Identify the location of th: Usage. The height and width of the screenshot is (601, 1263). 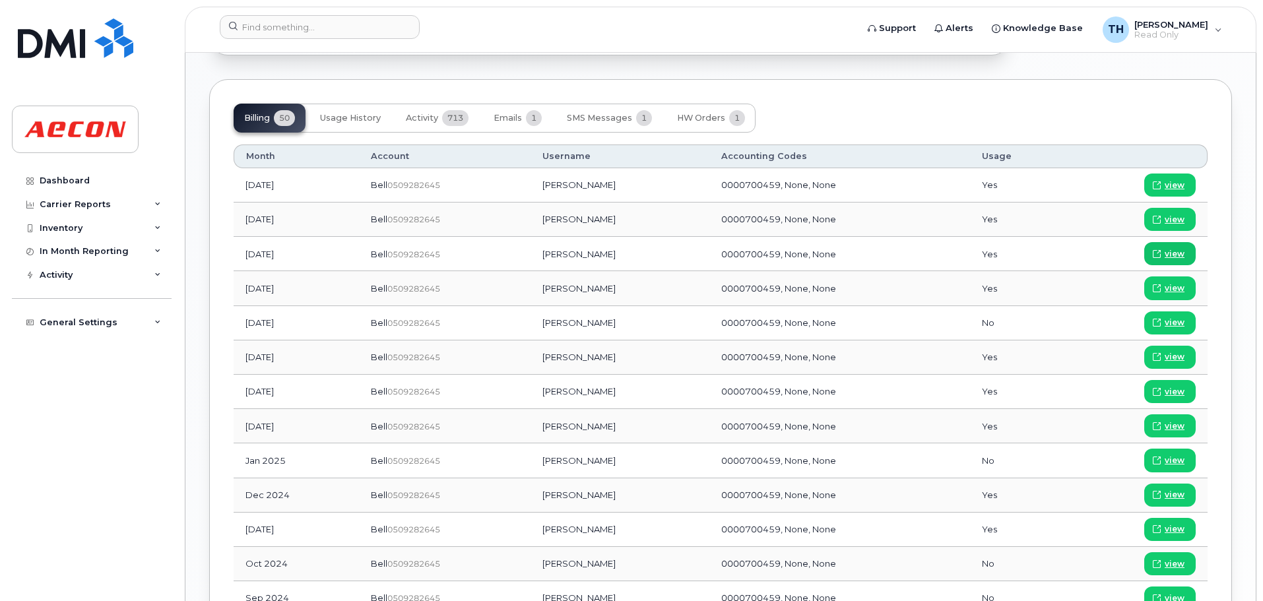
(1019, 156).